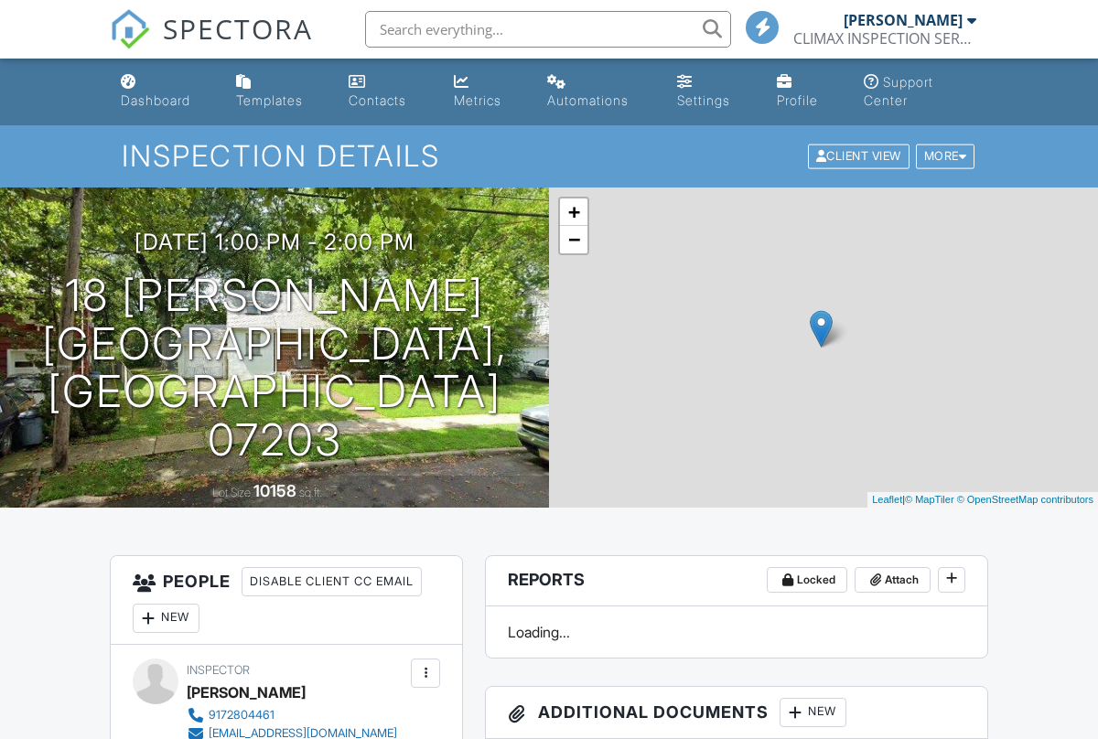 The width and height of the screenshot is (1098, 739). I want to click on div: Client View, so click(858, 156).